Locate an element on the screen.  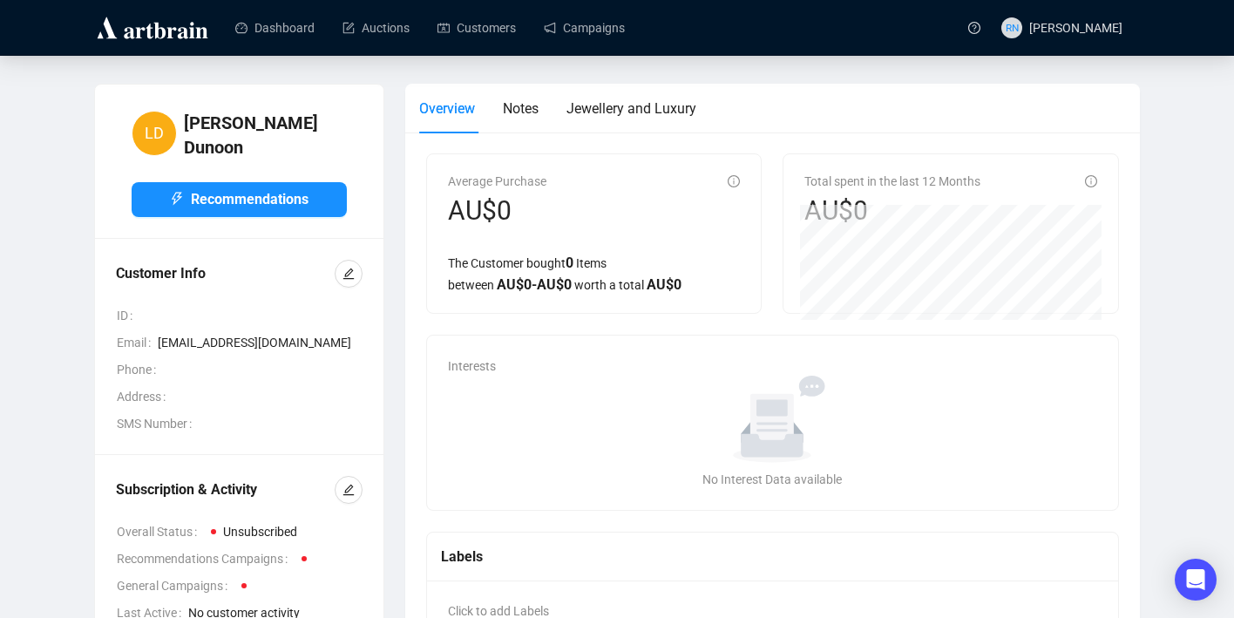
span: General Campaigns is located at coordinates (175, 586).